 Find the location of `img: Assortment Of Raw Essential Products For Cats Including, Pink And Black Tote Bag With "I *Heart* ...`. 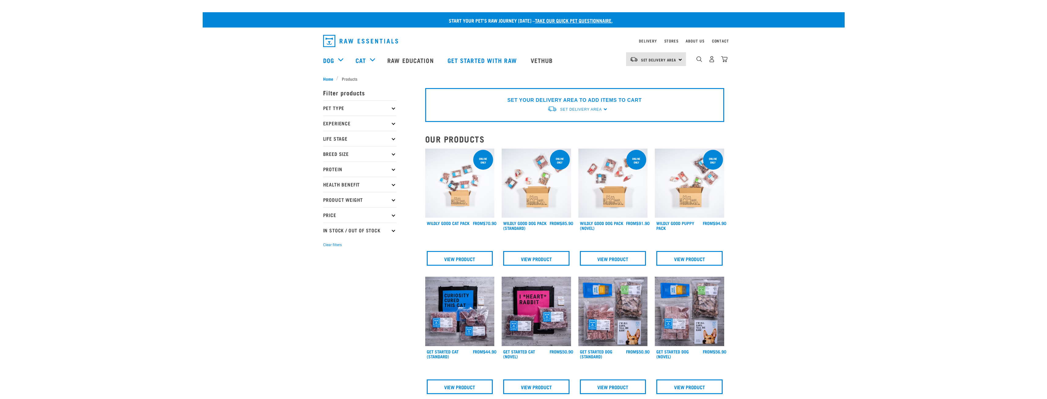

img: Assortment Of Raw Essential Products For Cats Including, Pink And Black Tote Bag With "I *Heart* ... is located at coordinates (536, 311).